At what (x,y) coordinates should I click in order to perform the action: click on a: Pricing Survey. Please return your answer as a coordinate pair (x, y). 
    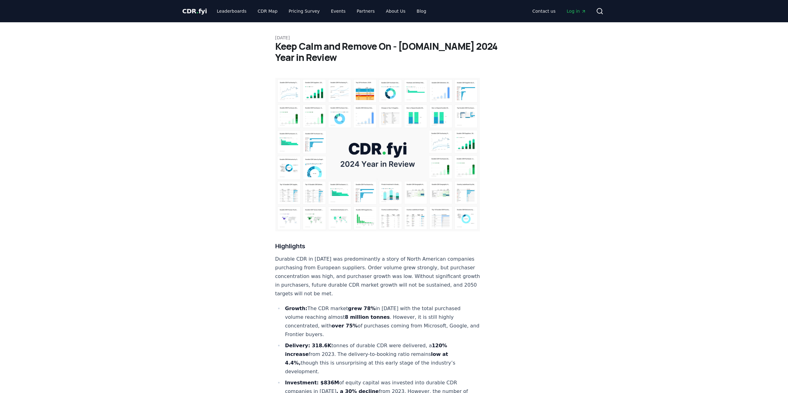
    Looking at the image, I should click on (304, 11).